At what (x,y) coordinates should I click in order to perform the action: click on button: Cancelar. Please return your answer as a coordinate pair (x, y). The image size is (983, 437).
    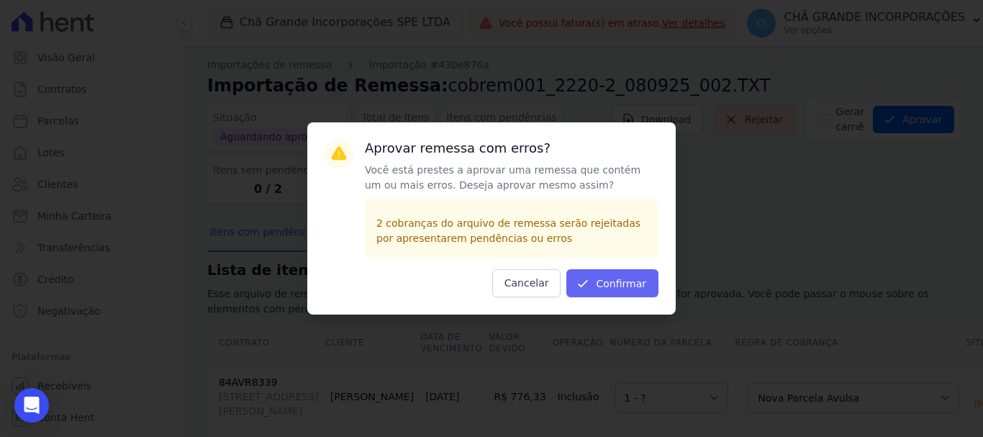
    Looking at the image, I should click on (527, 283).